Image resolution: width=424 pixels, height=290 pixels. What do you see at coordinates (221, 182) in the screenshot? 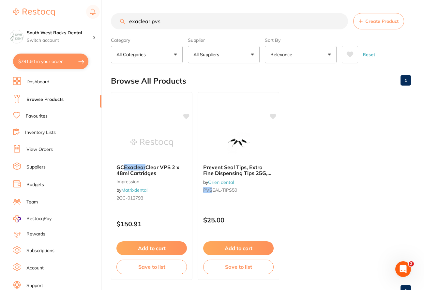
I see `a: Orien dental` at bounding box center [221, 182].